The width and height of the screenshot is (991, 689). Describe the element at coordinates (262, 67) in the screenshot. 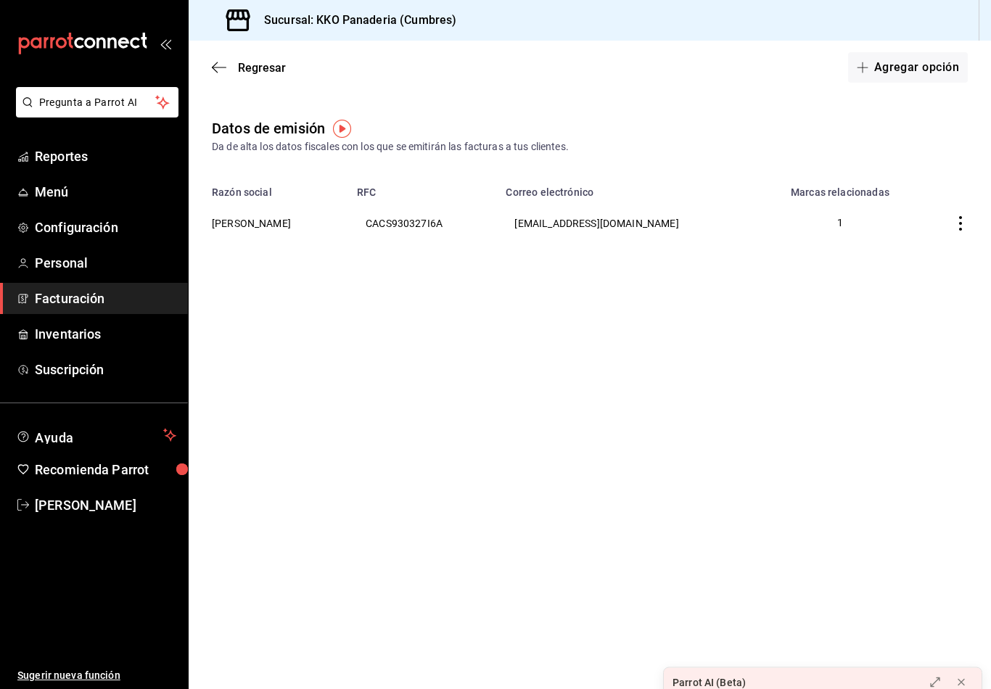

I see `span: Regresar` at that location.